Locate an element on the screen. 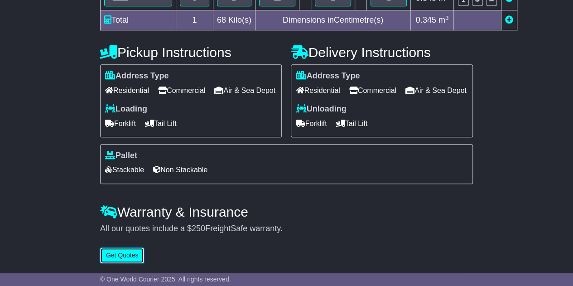 The image size is (573, 286). span: 250 is located at coordinates (198, 228).